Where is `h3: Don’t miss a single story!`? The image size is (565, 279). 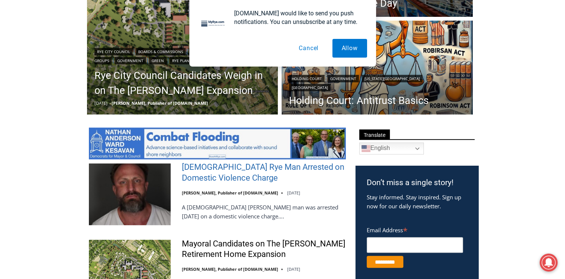
h3: Don’t miss a single story! is located at coordinates (417, 183).